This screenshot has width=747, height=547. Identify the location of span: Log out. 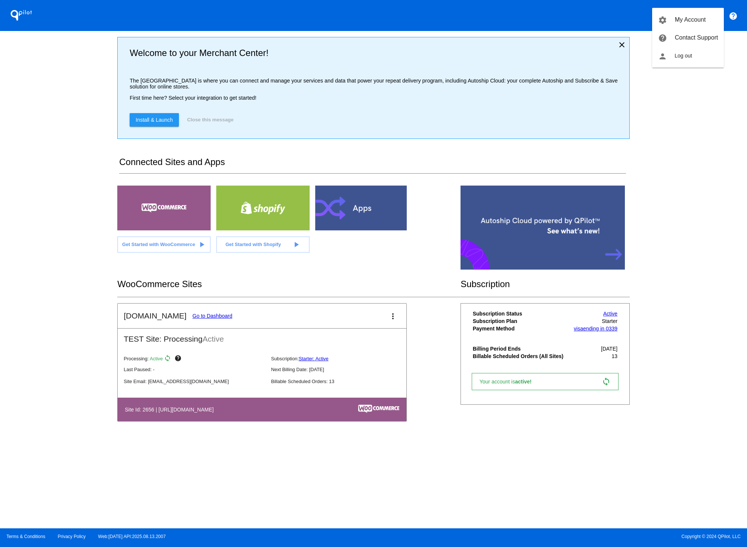
(683, 56).